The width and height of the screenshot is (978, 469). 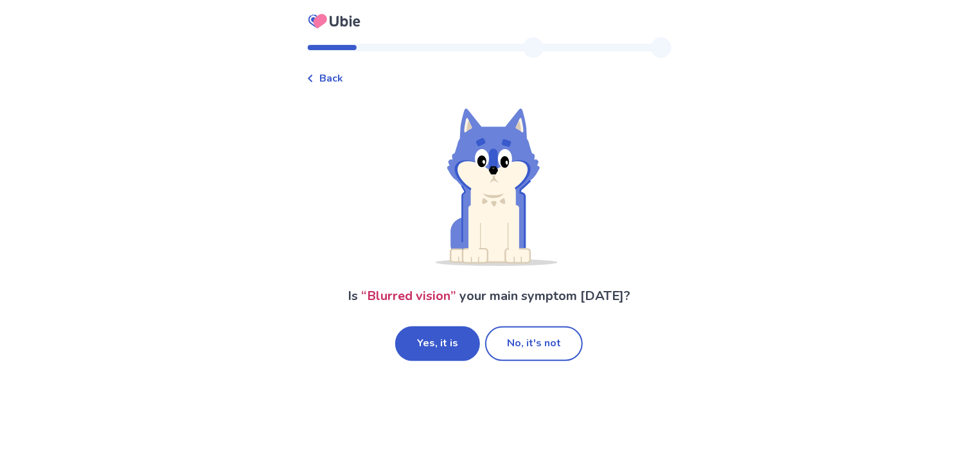 What do you see at coordinates (534, 344) in the screenshot?
I see `button: No, it's not` at bounding box center [534, 344].